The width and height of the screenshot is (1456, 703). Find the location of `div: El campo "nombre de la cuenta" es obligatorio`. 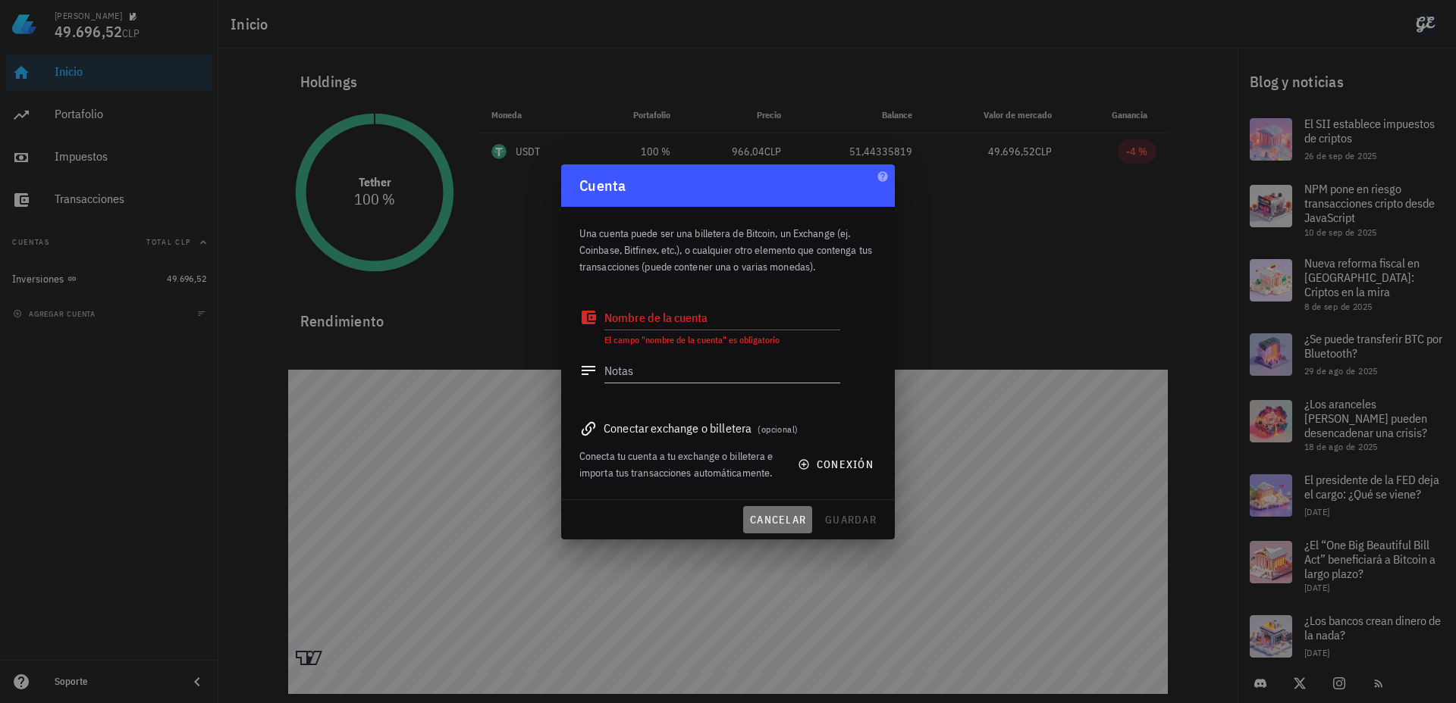

div: El campo "nombre de la cuenta" es obligatorio is located at coordinates (722, 340).